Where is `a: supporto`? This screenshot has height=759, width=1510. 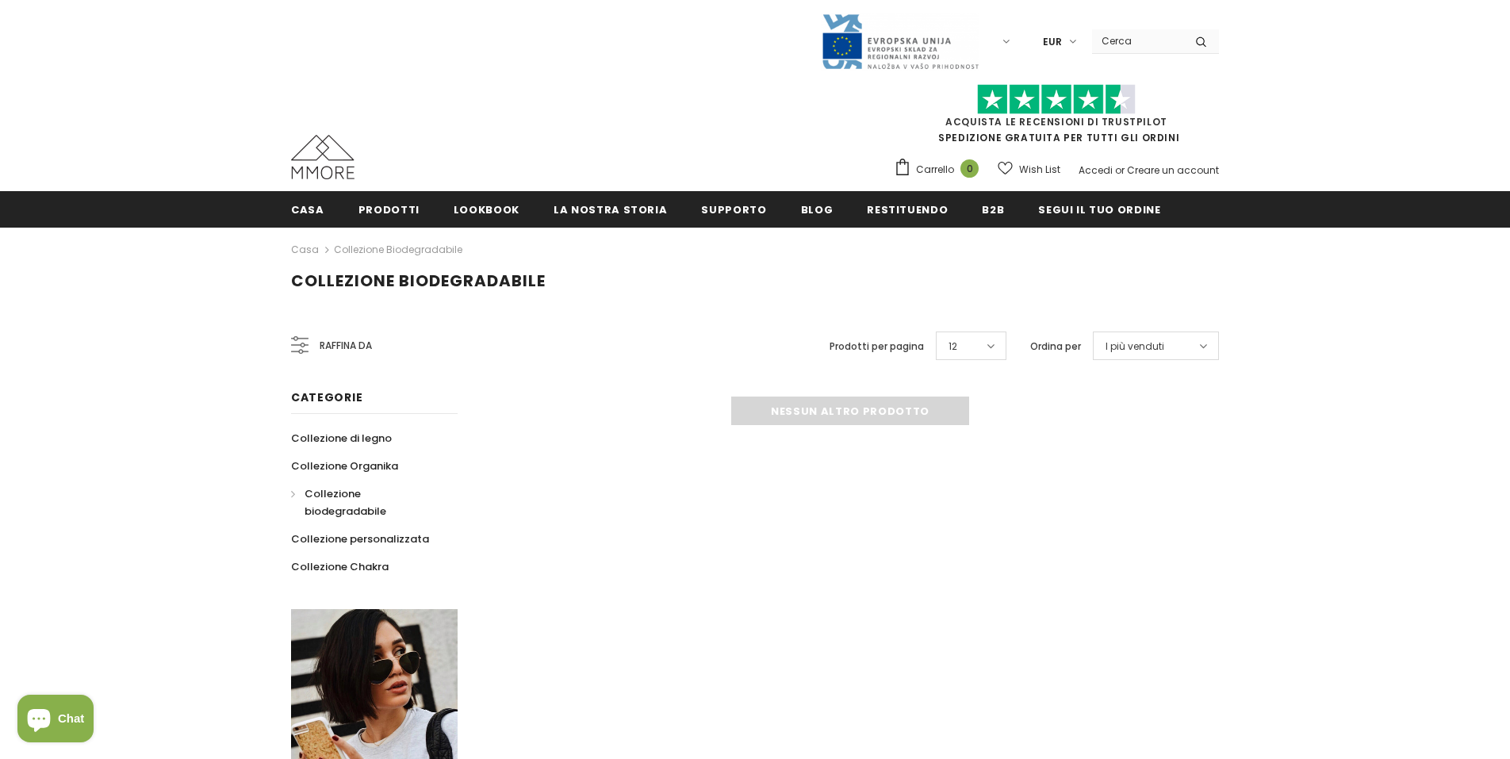
a: supporto is located at coordinates (734, 209).